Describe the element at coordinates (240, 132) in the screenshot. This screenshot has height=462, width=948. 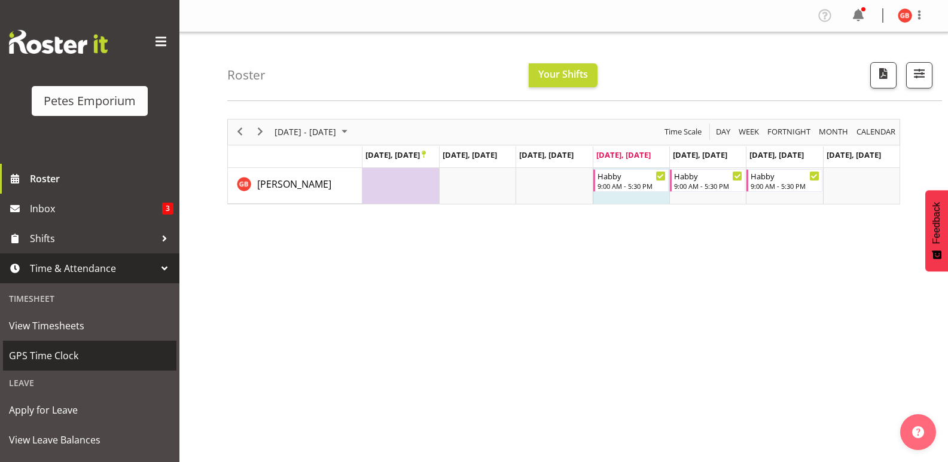
I see `button: Previous` at that location.